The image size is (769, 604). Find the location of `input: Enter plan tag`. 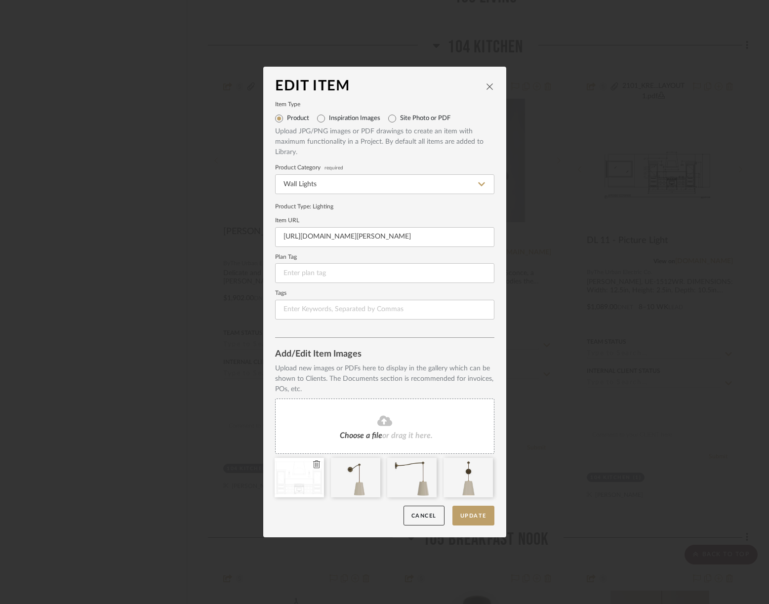

input: Enter plan tag is located at coordinates (385, 273).